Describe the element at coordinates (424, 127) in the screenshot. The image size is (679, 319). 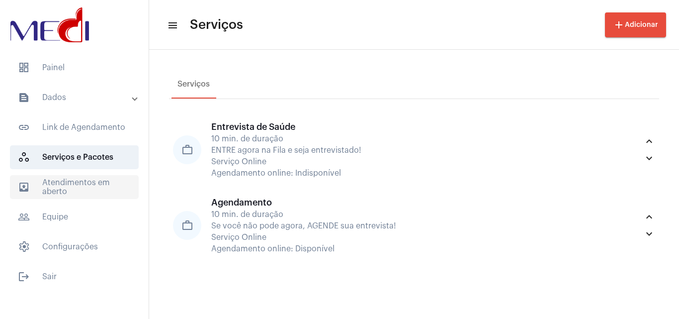
I see `div: Entrevista de Saúde` at that location.